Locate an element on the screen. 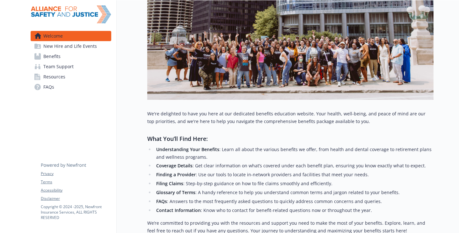 Image resolution: width=459 pixels, height=233 pixels. a: New Hire and Life Events is located at coordinates (71, 46).